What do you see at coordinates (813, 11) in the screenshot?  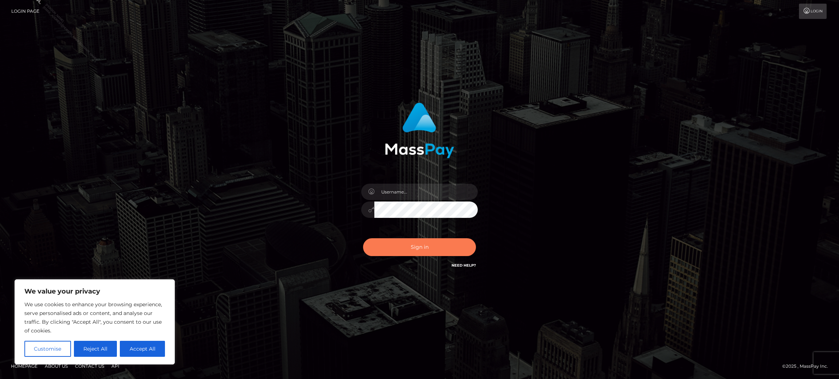 I see `a: Login` at bounding box center [813, 11].